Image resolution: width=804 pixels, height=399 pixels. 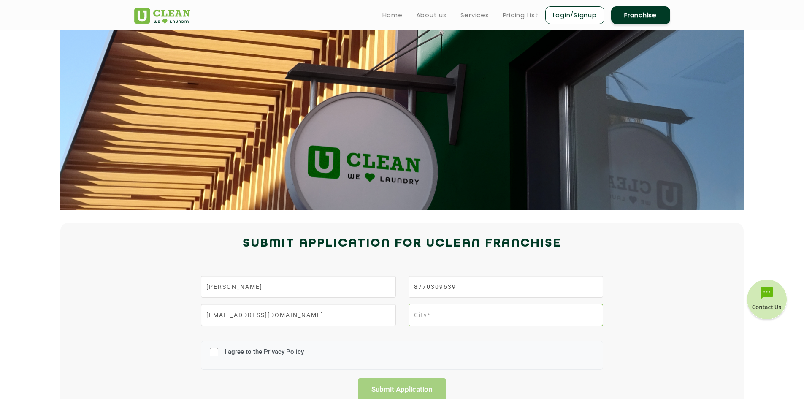 I want to click on input: Phone Number*, so click(x=506, y=287).